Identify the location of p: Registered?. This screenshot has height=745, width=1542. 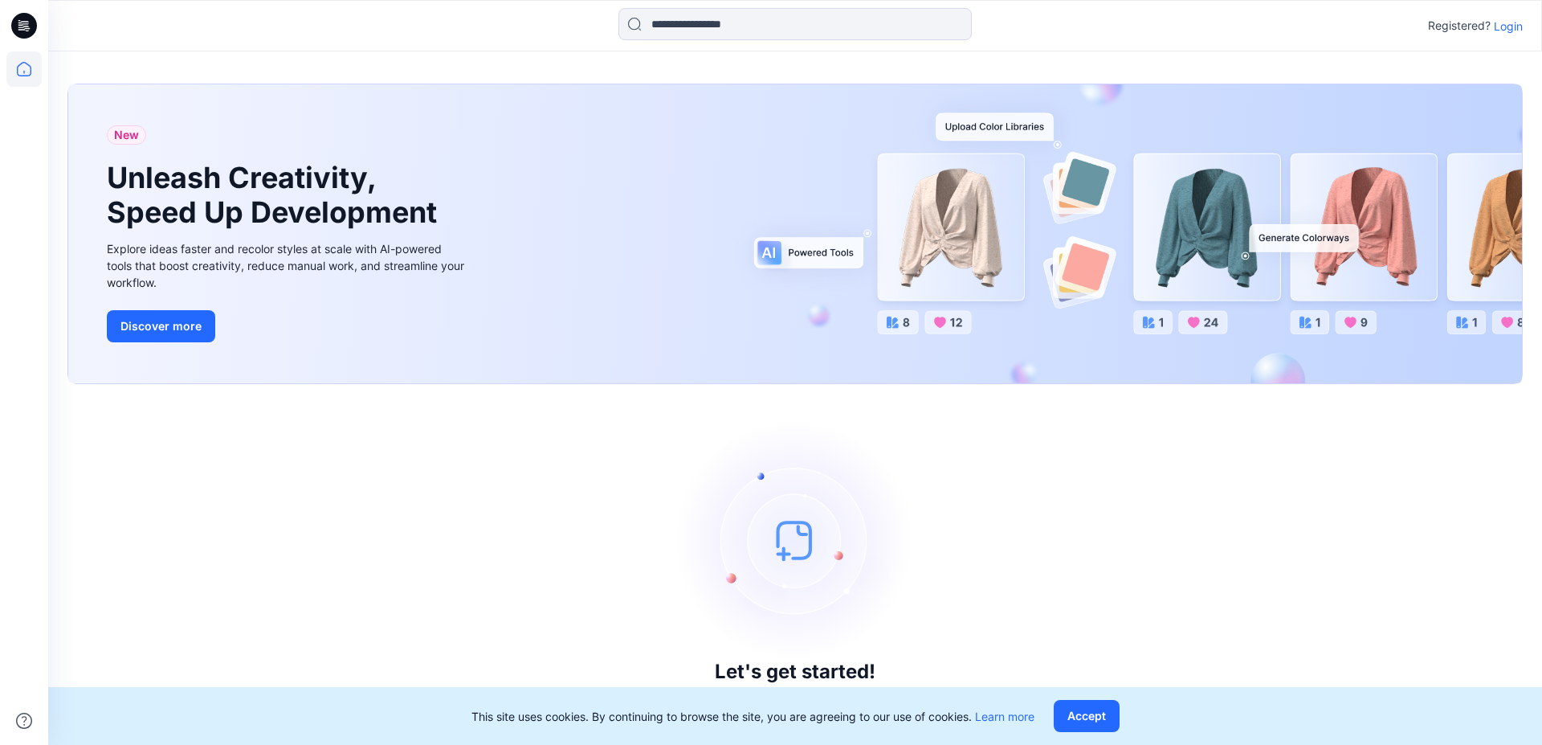
(1460, 26).